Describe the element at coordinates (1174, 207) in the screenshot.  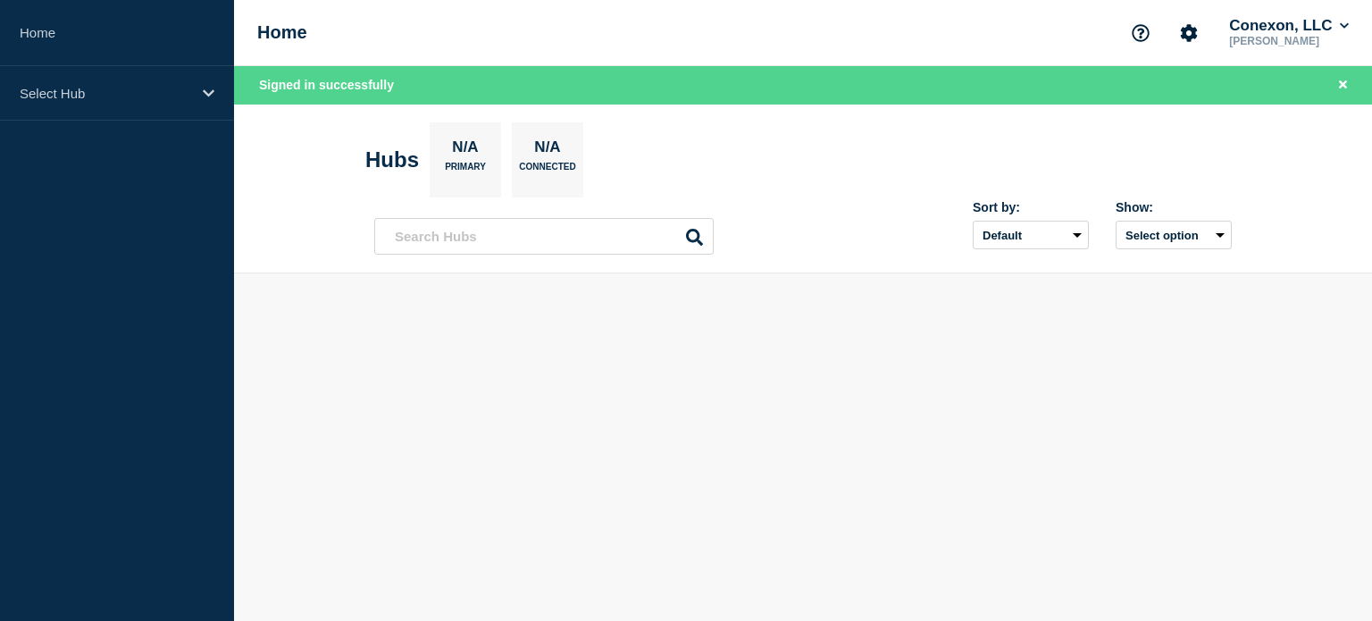
I see `div: Show:` at that location.